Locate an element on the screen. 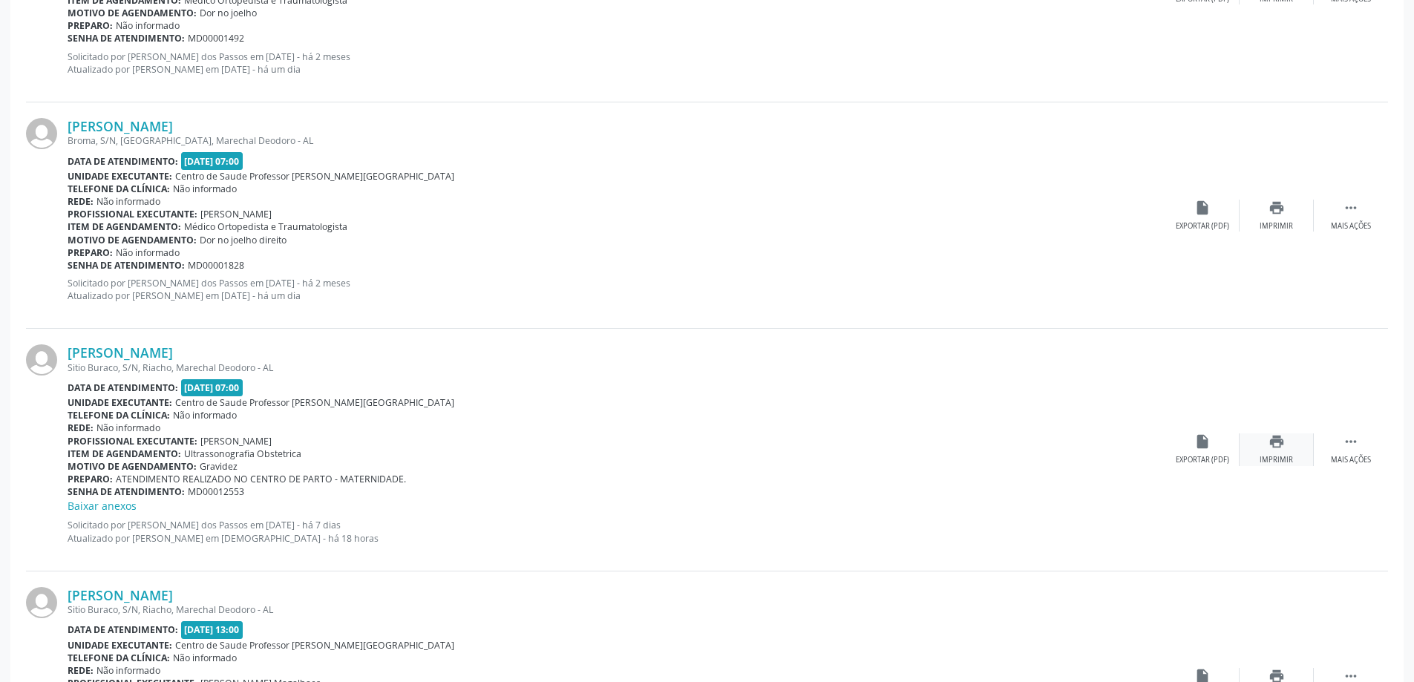 This screenshot has height=682, width=1414. span: Ultrassonografia Obstetrica is located at coordinates (243, 454).